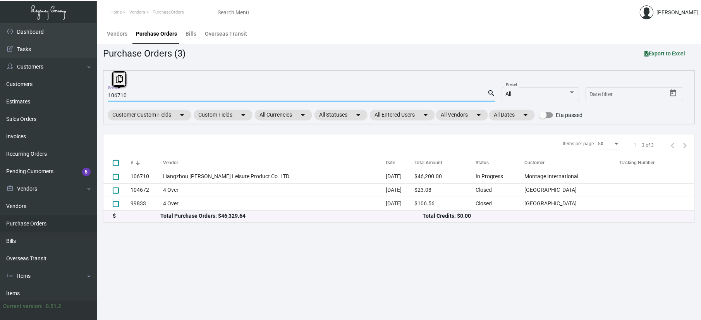  What do you see at coordinates (157, 34) in the screenshot?
I see `div: Purchase Orders` at bounding box center [157, 34].